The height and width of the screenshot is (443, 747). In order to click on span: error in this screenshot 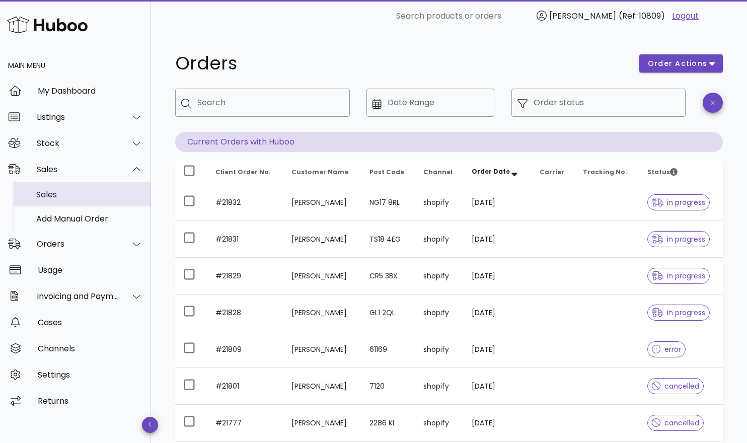, I will do `click(666, 349)`.